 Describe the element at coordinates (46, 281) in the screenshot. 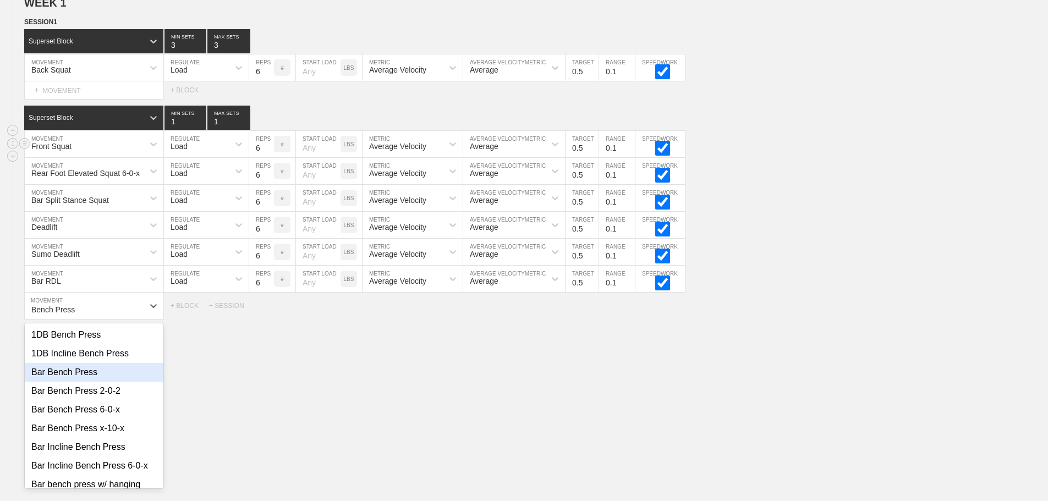

I see `div: Bar RDL` at that location.